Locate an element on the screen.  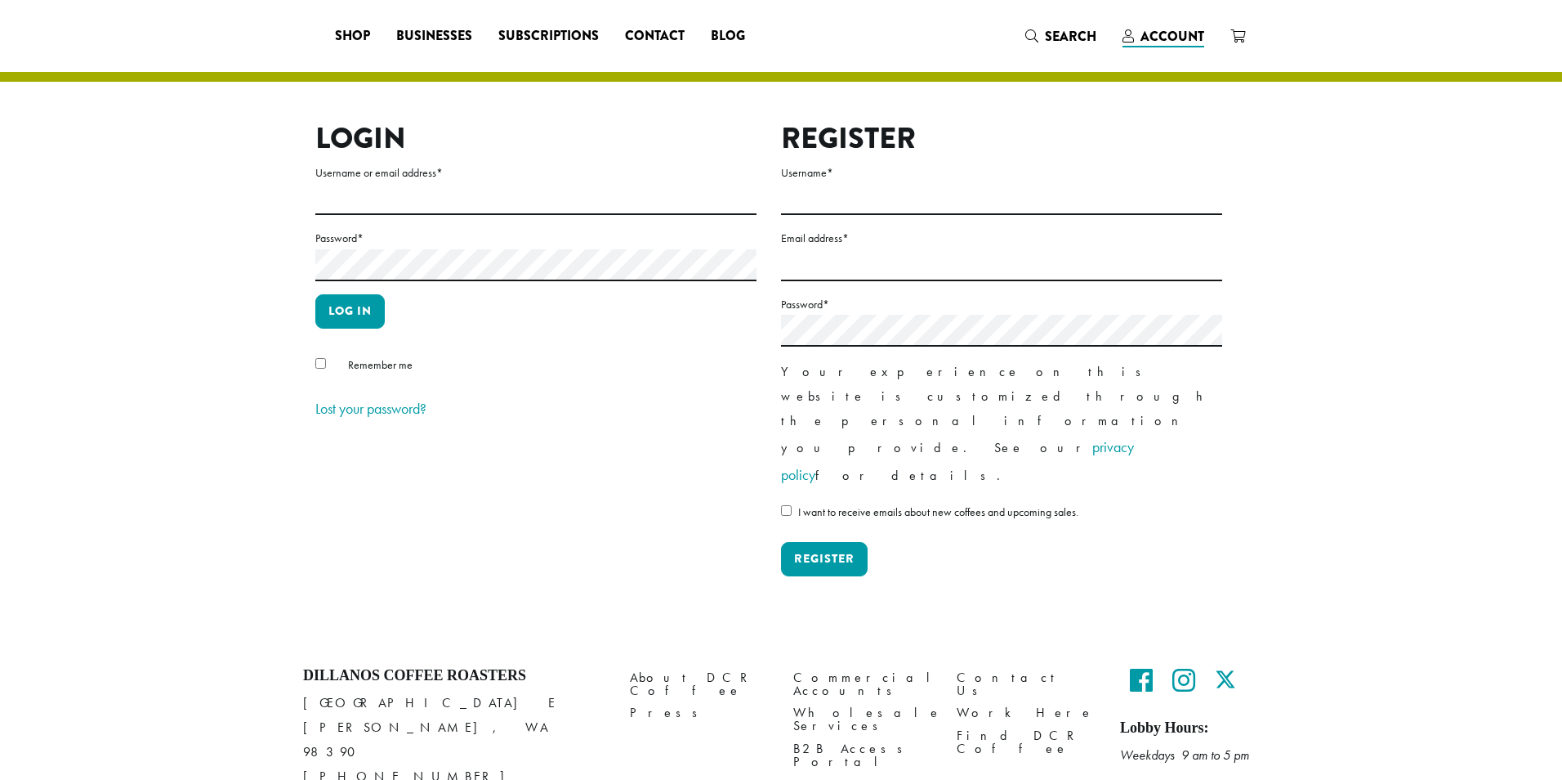
a: Work Here is located at coordinates (1026, 713).